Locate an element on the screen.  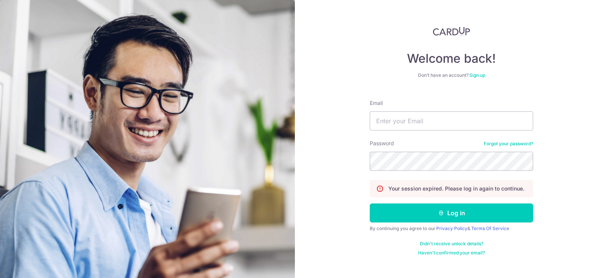
label: Password is located at coordinates (382, 143).